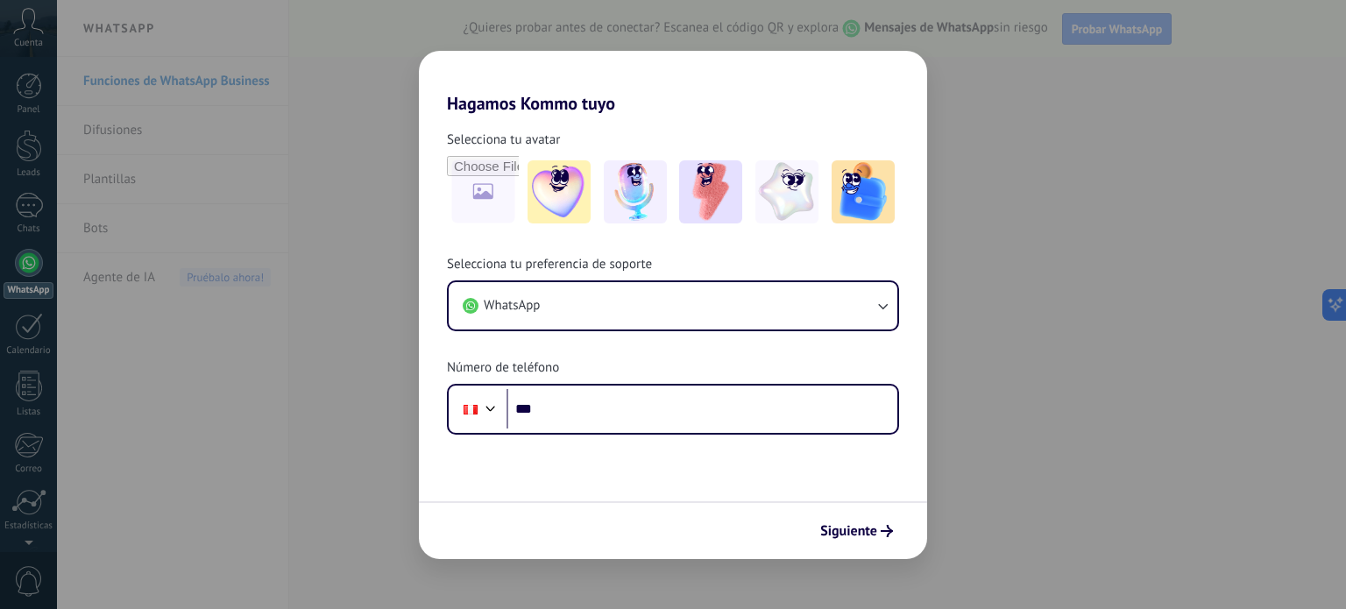 The image size is (1346, 609). What do you see at coordinates (863, 192) in the screenshot?
I see `img: -5.jpeg` at bounding box center [863, 192].